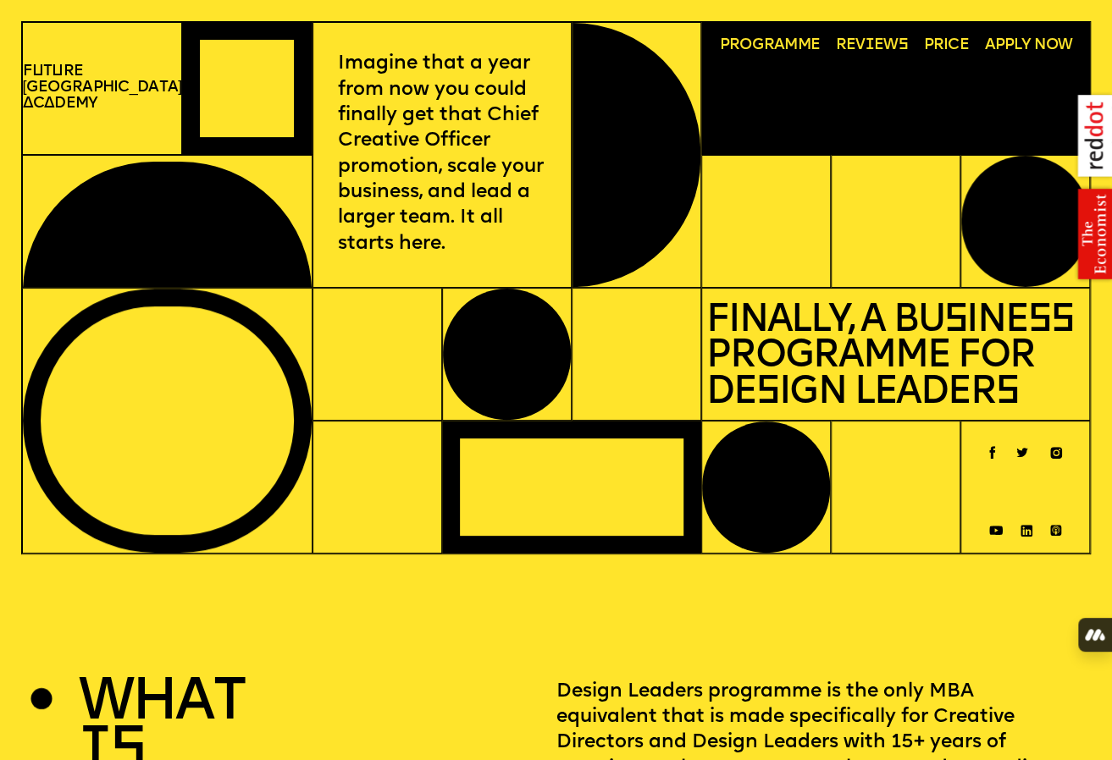 The width and height of the screenshot is (1112, 760). I want to click on img: the economist, so click(1088, 235).